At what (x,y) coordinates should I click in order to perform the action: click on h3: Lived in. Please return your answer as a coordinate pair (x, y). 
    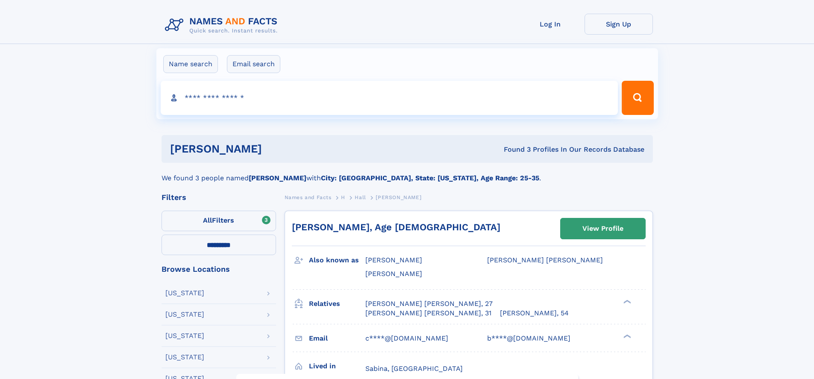
    Looking at the image, I should click on (337, 366).